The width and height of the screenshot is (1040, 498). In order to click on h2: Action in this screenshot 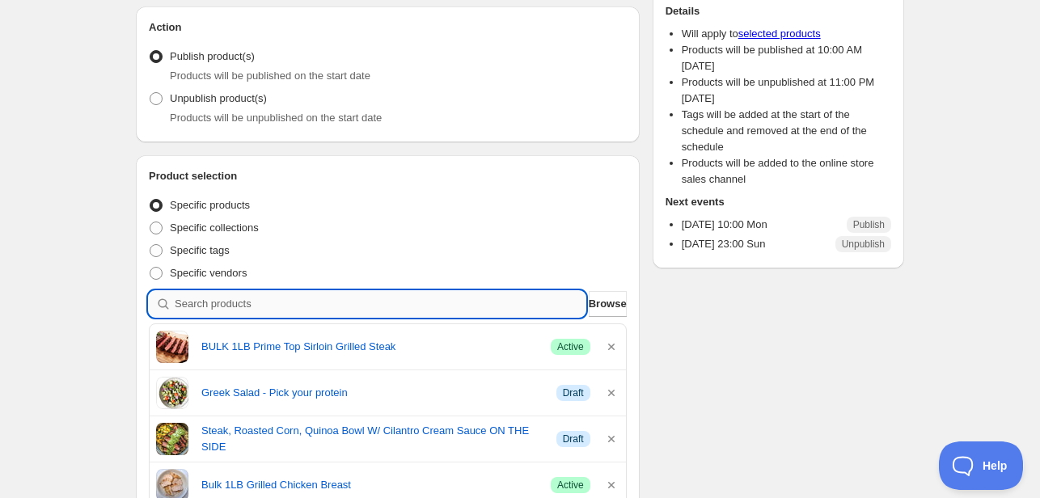, I will do `click(387, 27)`.